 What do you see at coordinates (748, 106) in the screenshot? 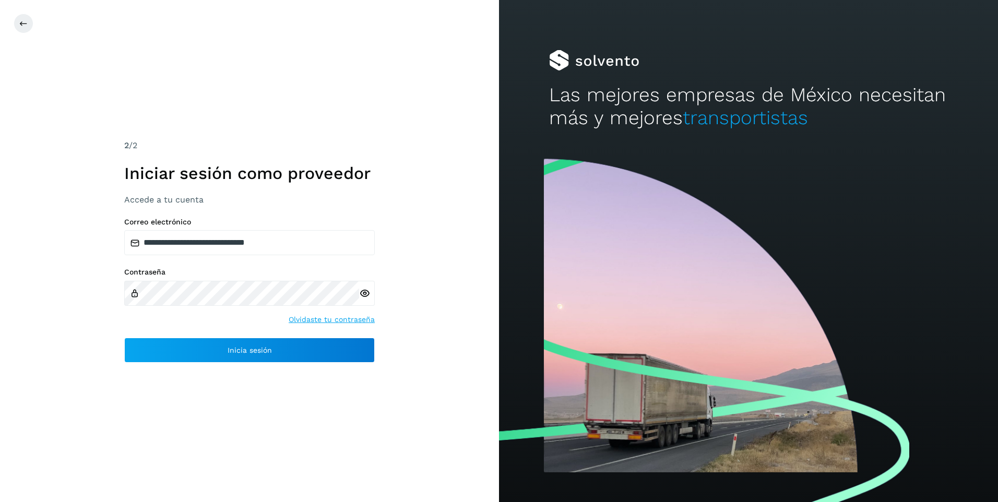
I see `h2: Las mejores empresas de México necesitan más y mejores` at bounding box center [748, 106].